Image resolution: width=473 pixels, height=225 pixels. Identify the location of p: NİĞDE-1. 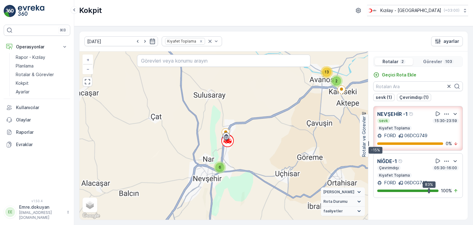
(387, 161).